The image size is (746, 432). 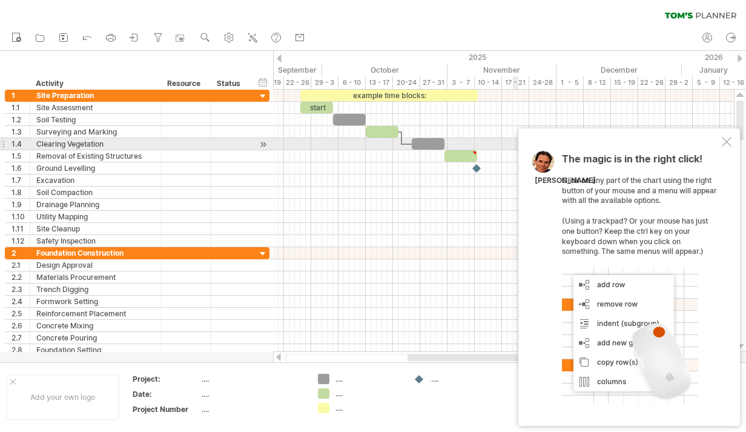 I want to click on div: 10 - 14, so click(x=488, y=82).